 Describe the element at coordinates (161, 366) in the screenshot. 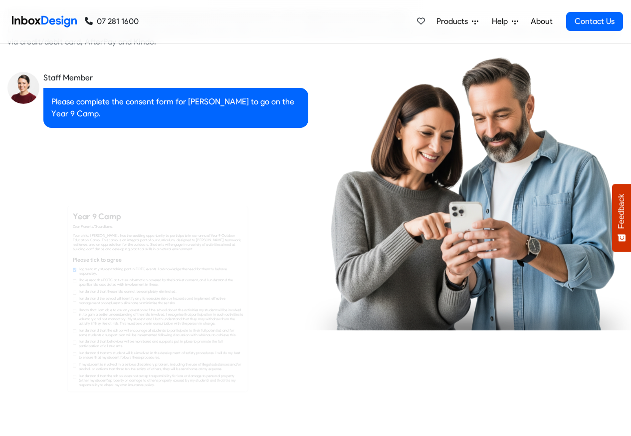

I see `label: If my student is involved in a serious disciplinary problem, including the use of illegal substan...` at that location.